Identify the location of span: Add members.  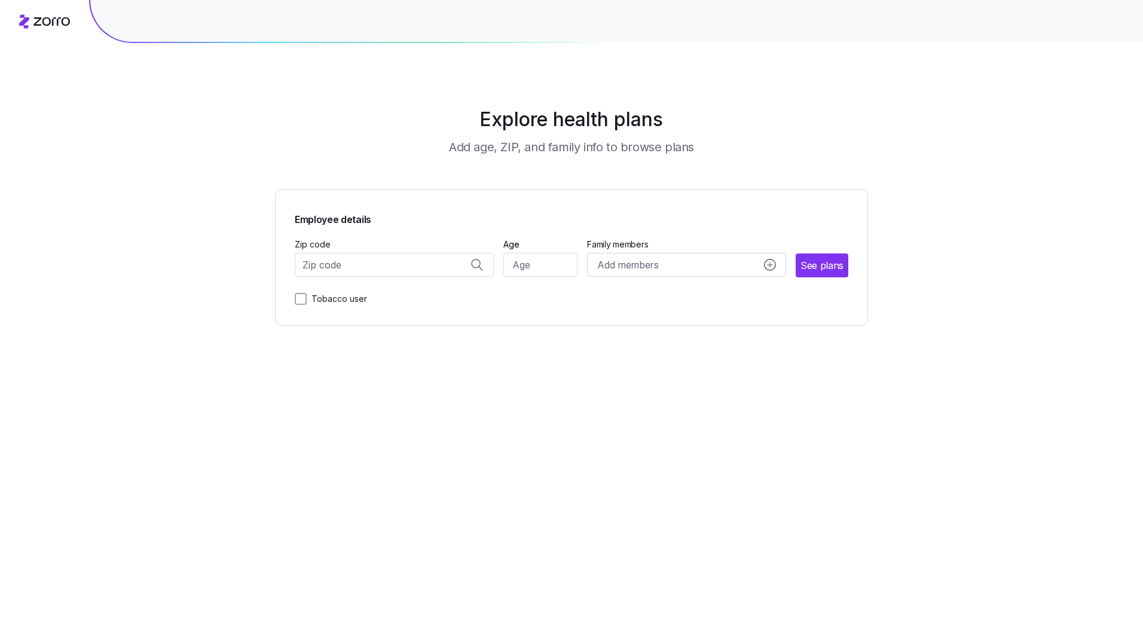
(628, 265).